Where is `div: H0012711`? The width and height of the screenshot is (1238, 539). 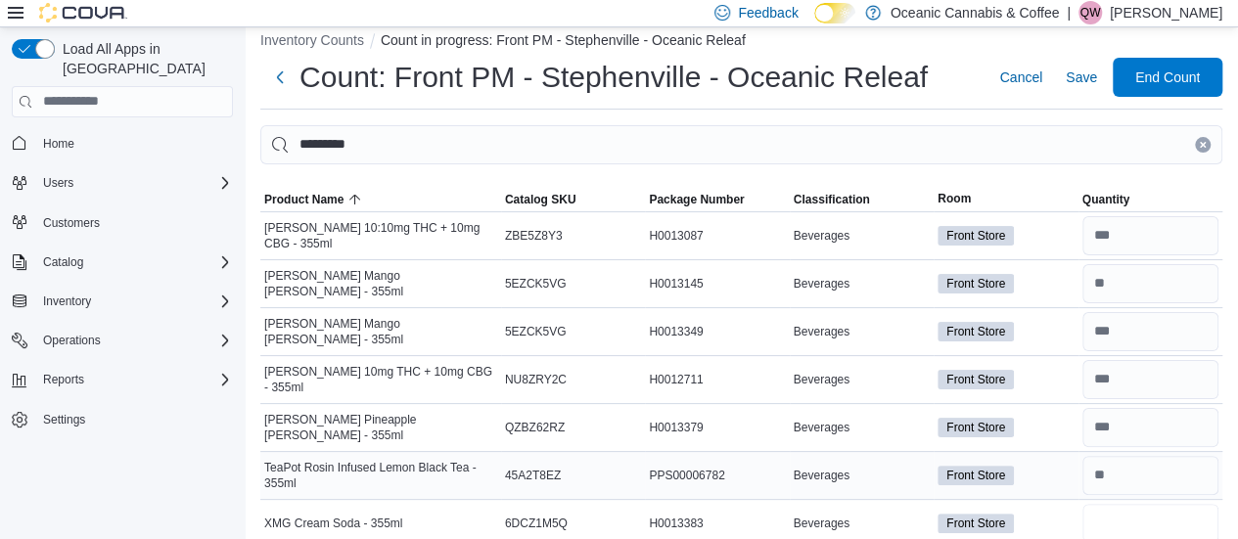 div: H0012711 is located at coordinates (716, 380).